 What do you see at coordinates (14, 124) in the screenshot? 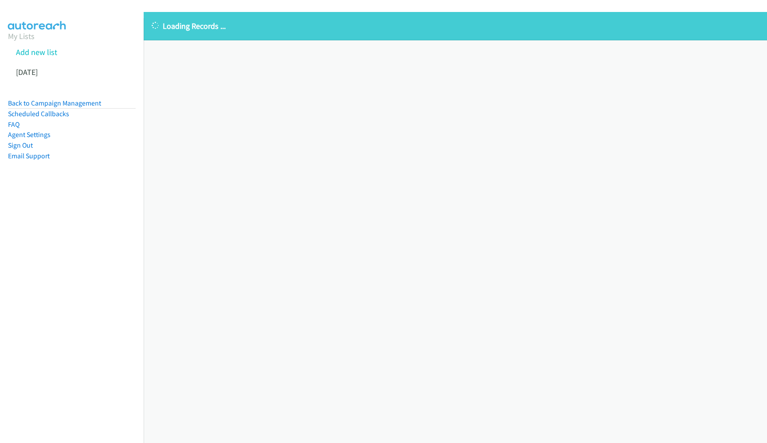
I see `a: FAQ` at bounding box center [14, 124].